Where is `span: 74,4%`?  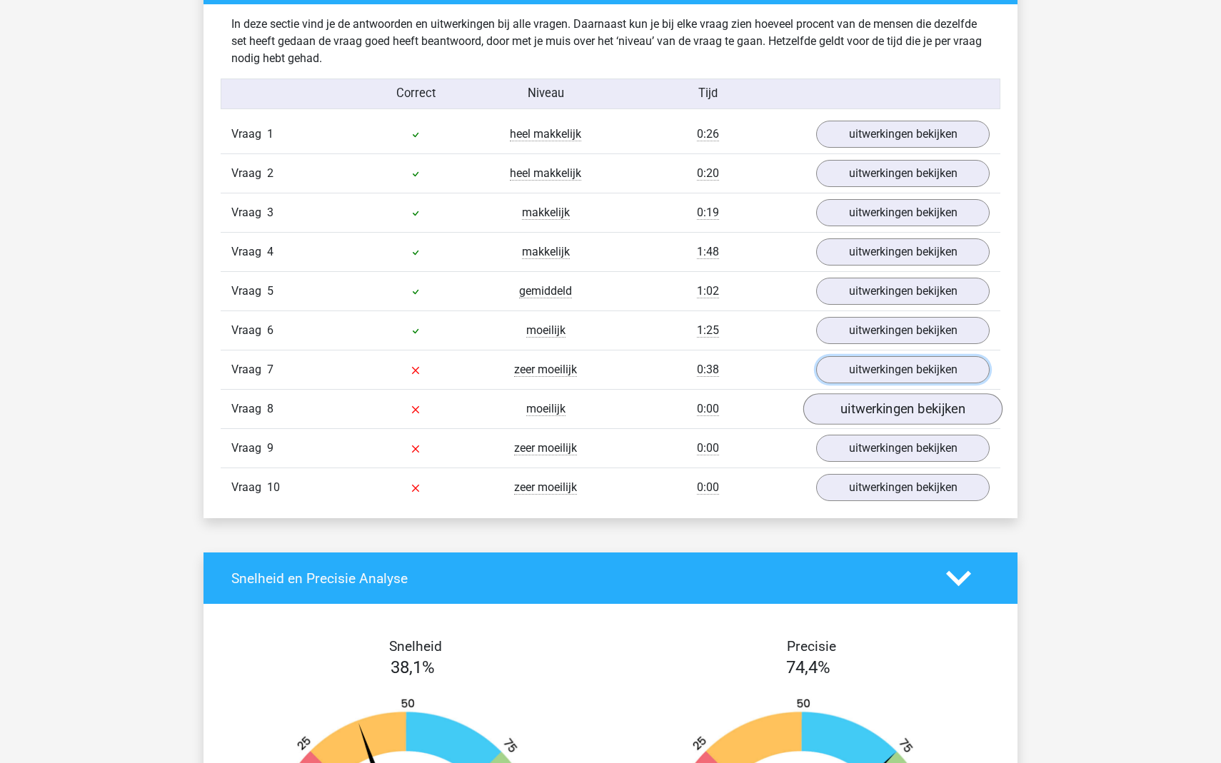
span: 74,4% is located at coordinates (808, 668).